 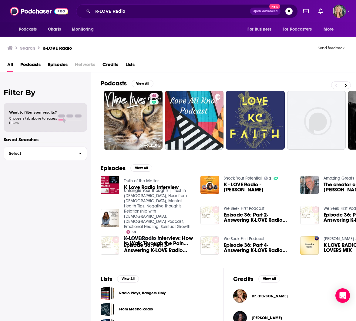 I want to click on a: Podchaser - Follow, Share and Rate Podcasts, so click(x=39, y=11).